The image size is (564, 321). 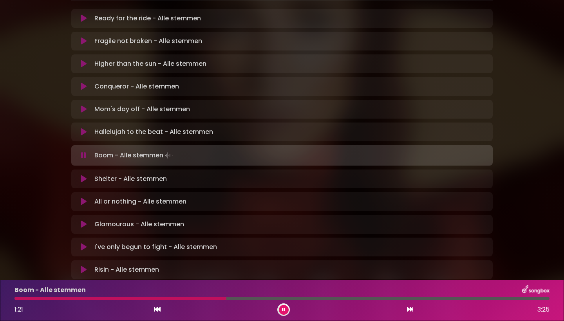 I want to click on img: waveform4.gif, so click(x=169, y=155).